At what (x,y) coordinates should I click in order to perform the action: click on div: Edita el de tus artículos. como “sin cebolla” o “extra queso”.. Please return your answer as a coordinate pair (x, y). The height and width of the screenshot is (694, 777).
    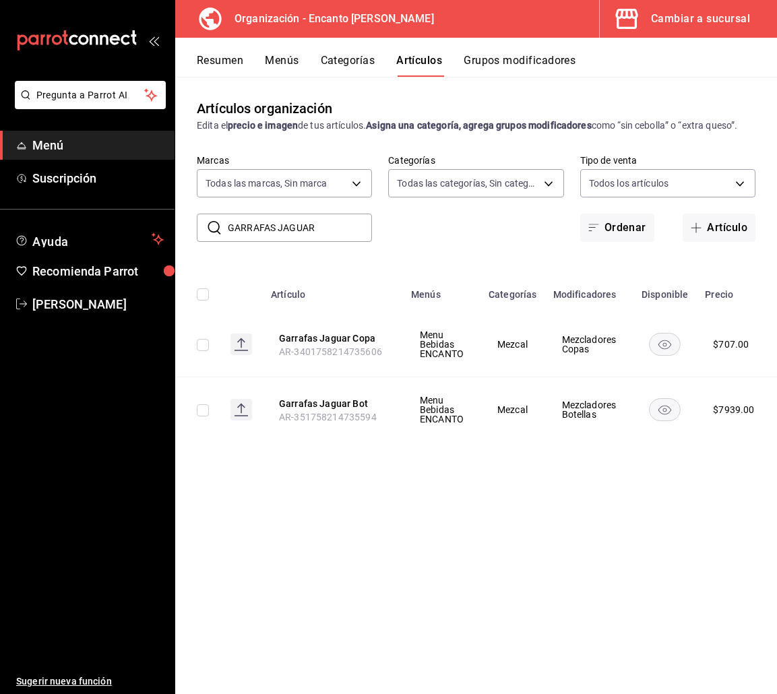
    Looking at the image, I should click on (476, 125).